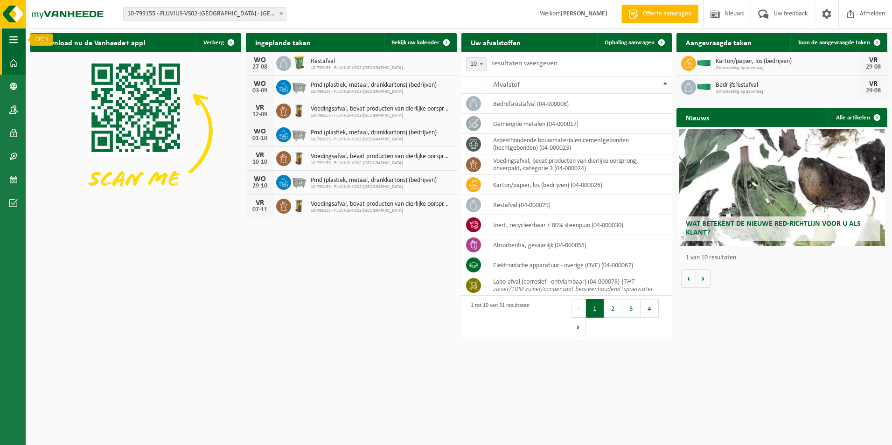  Describe the element at coordinates (205, 14) in the screenshot. I see `span: 10-799155 - FLUVIUS-VS02-TORHOUT - TORHOUT` at that location.